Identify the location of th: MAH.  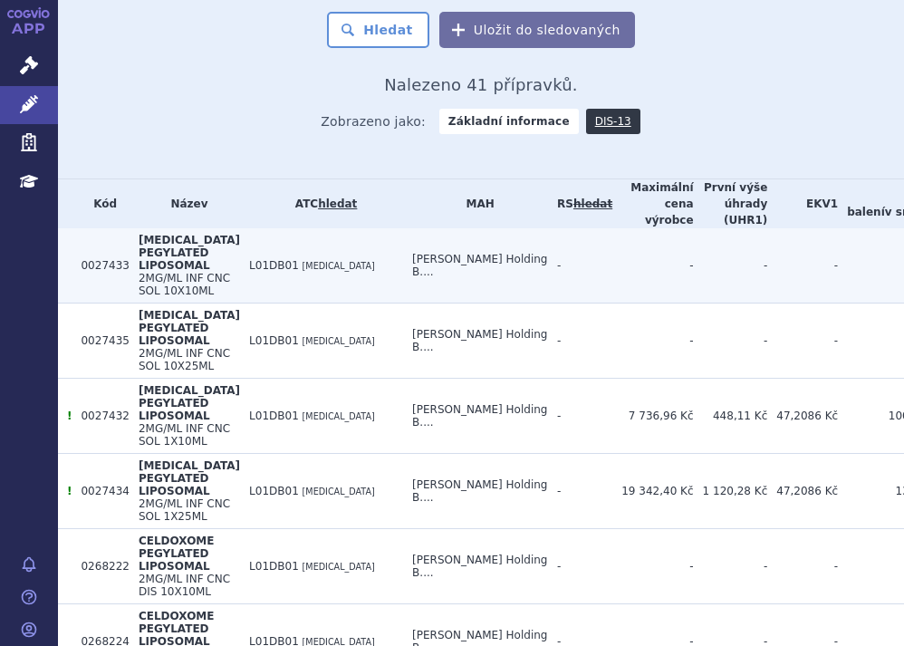
(475, 204).